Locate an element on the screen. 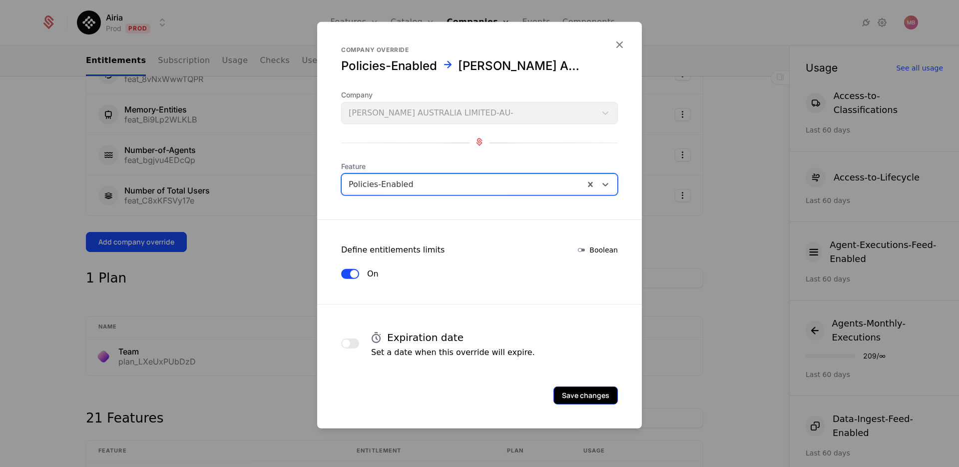  span: Boolean is located at coordinates (603, 250).